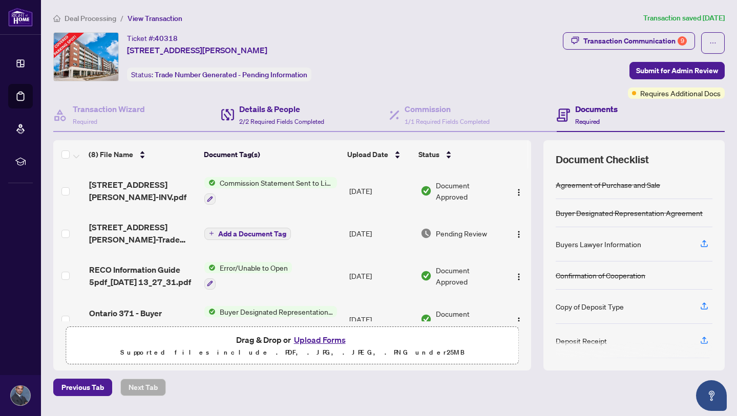  I want to click on span: plus, so click(211, 233).